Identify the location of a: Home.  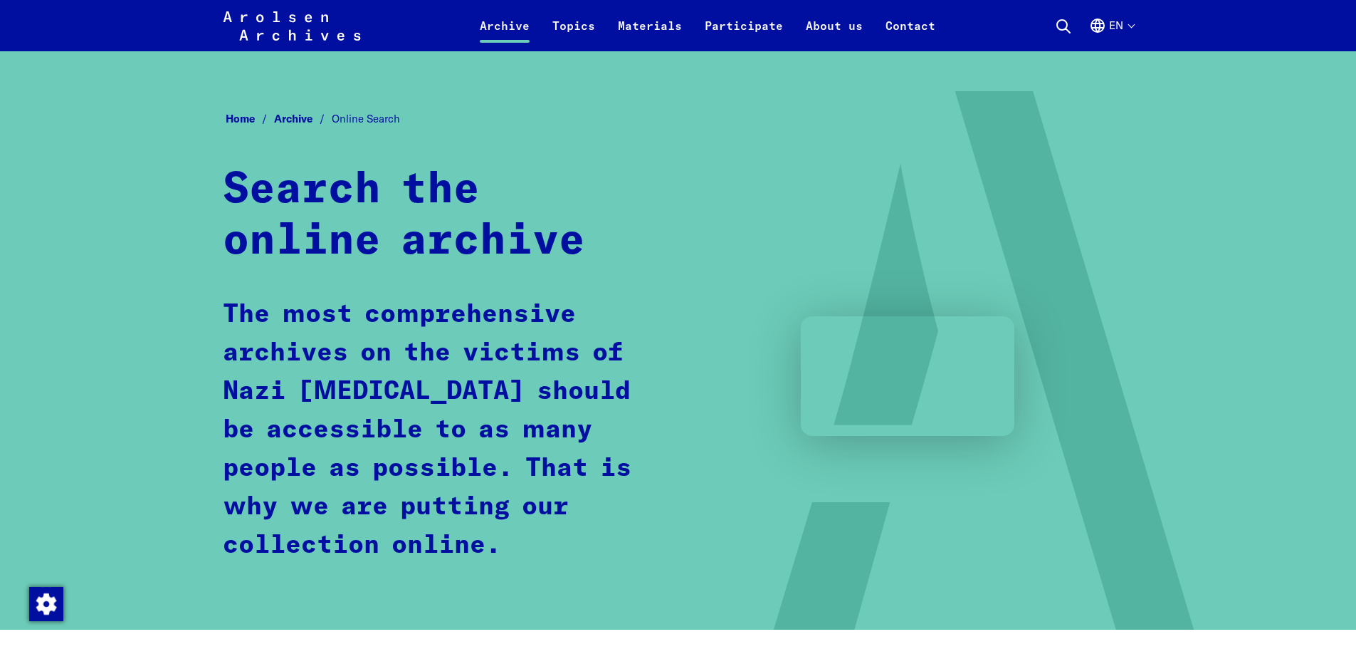
(250, 118).